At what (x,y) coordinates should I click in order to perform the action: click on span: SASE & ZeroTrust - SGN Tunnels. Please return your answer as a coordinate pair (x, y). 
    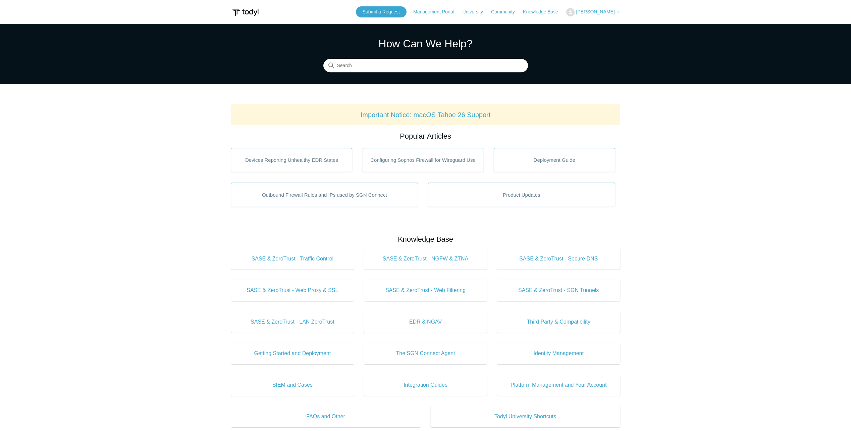
    Looking at the image, I should click on (559, 290).